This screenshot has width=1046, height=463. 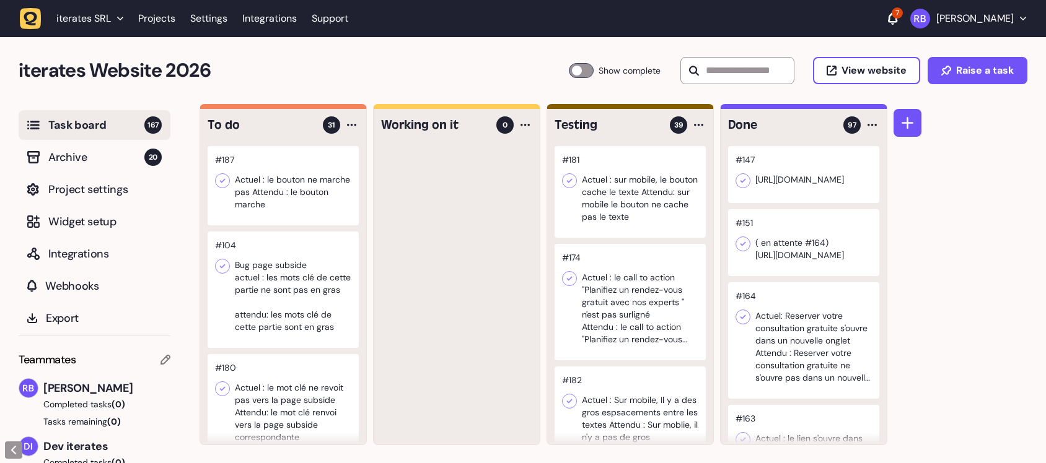 What do you see at coordinates (96, 157) in the screenshot?
I see `span: Archive` at bounding box center [96, 157].